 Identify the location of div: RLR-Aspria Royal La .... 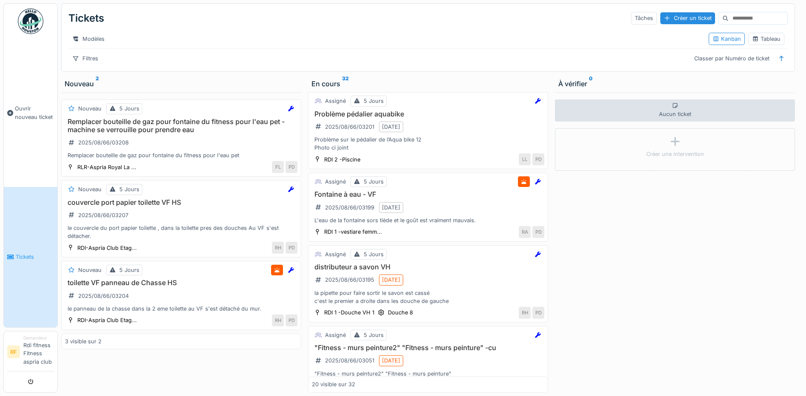
(107, 167).